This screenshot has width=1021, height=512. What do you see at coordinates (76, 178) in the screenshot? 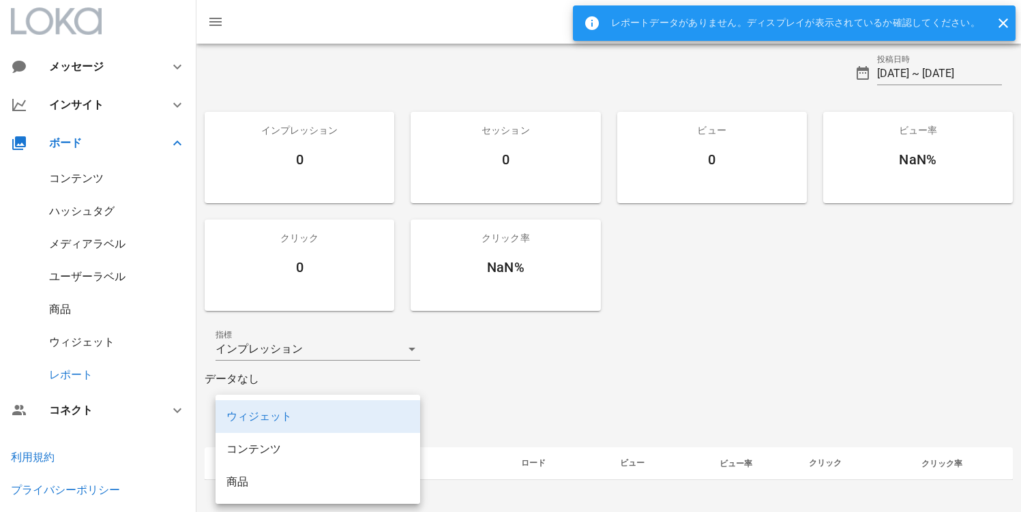
I see `a: コンテンツ` at bounding box center [76, 178].